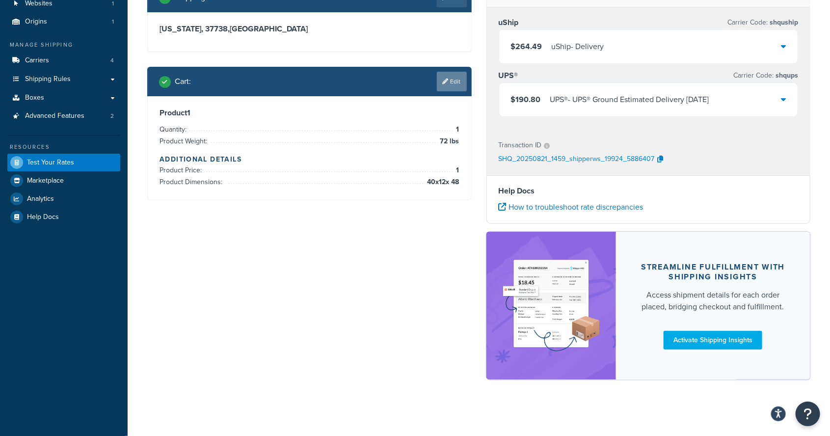 The height and width of the screenshot is (436, 830). Describe the element at coordinates (64, 217) in the screenshot. I see `a: Help Docs` at that location.